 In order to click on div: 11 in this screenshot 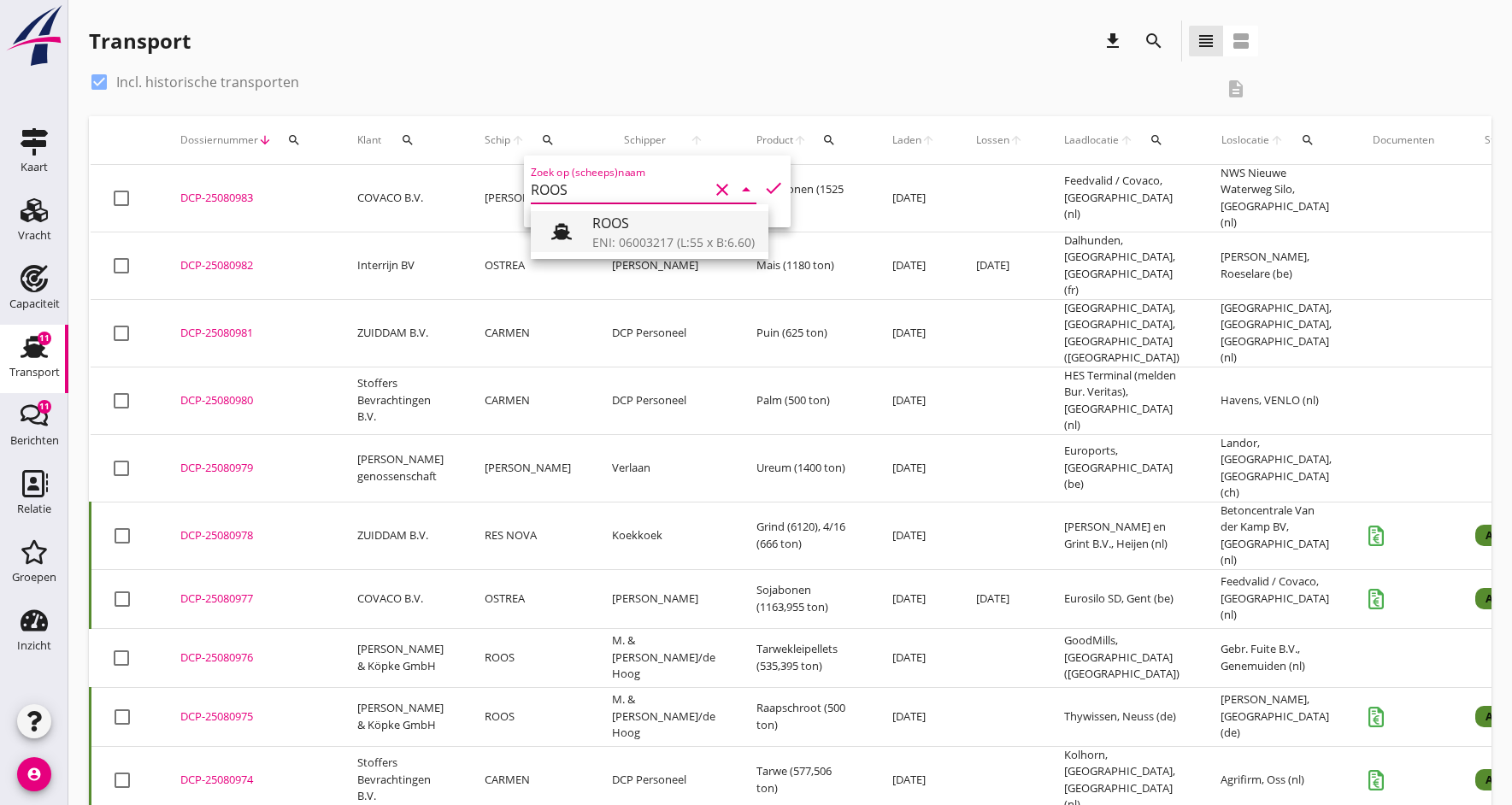, I will do `click(44, 338)`.